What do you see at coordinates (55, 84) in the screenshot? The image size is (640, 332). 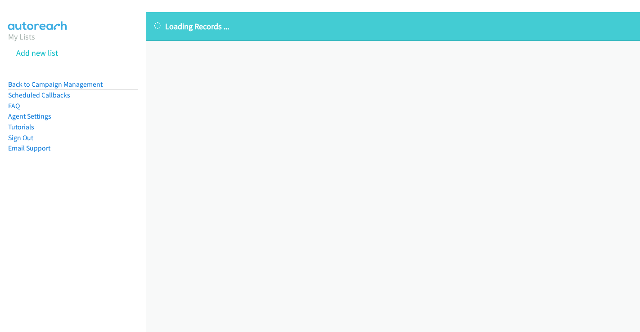 I see `a: Back to Campaign Management` at bounding box center [55, 84].